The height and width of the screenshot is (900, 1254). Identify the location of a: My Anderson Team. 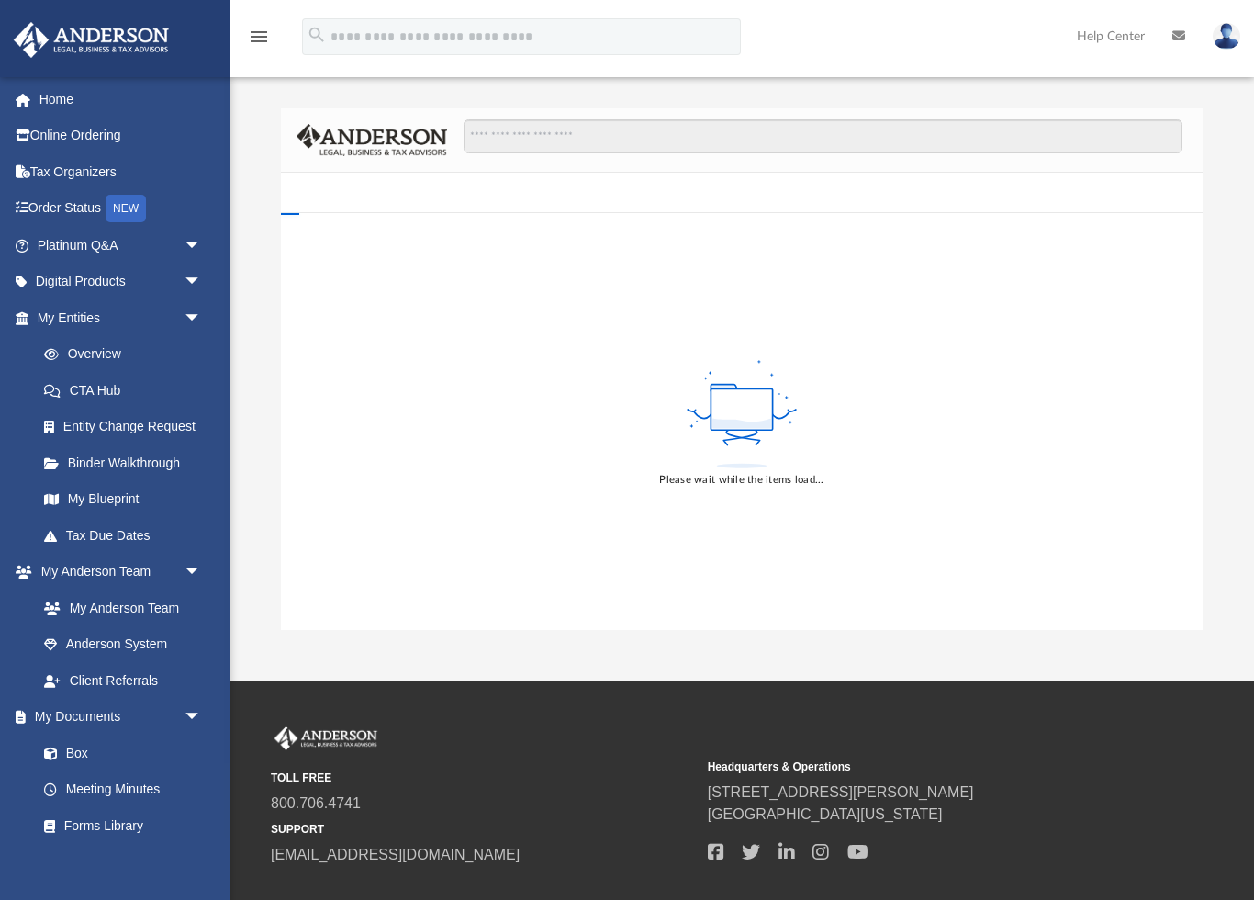
(118, 608).